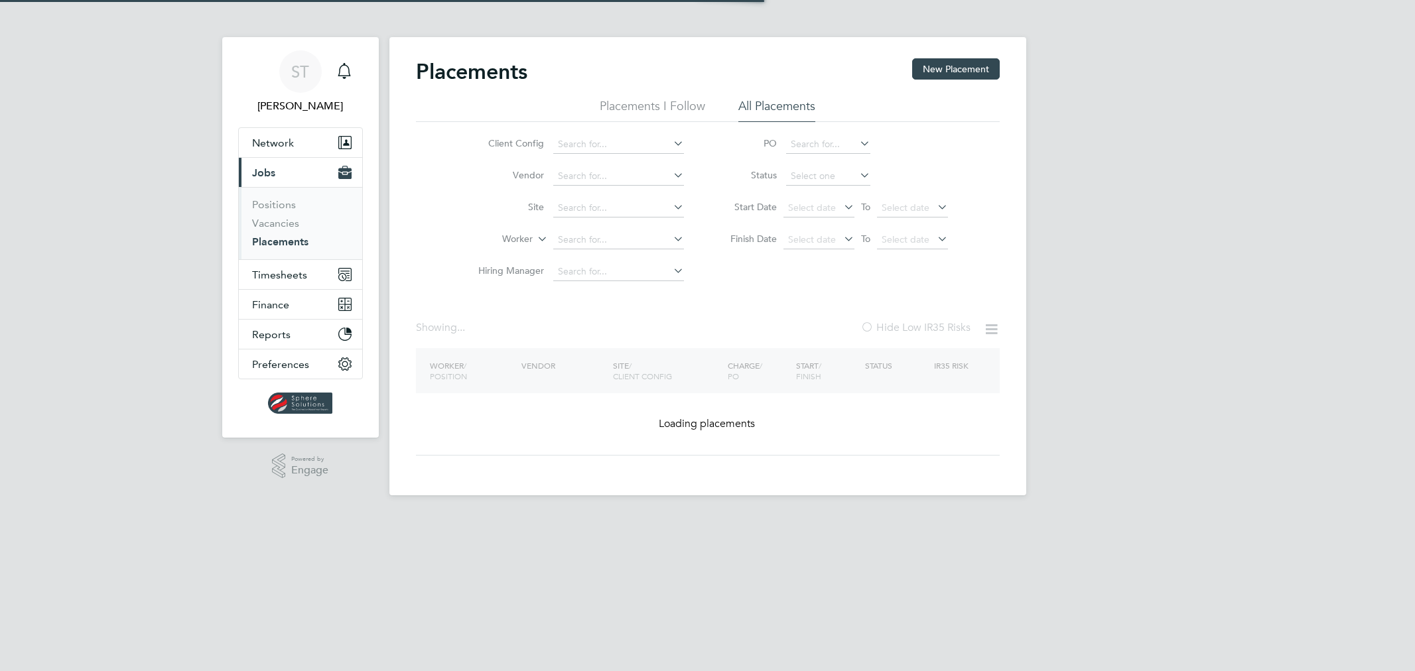  I want to click on div: Showing, so click(442, 328).